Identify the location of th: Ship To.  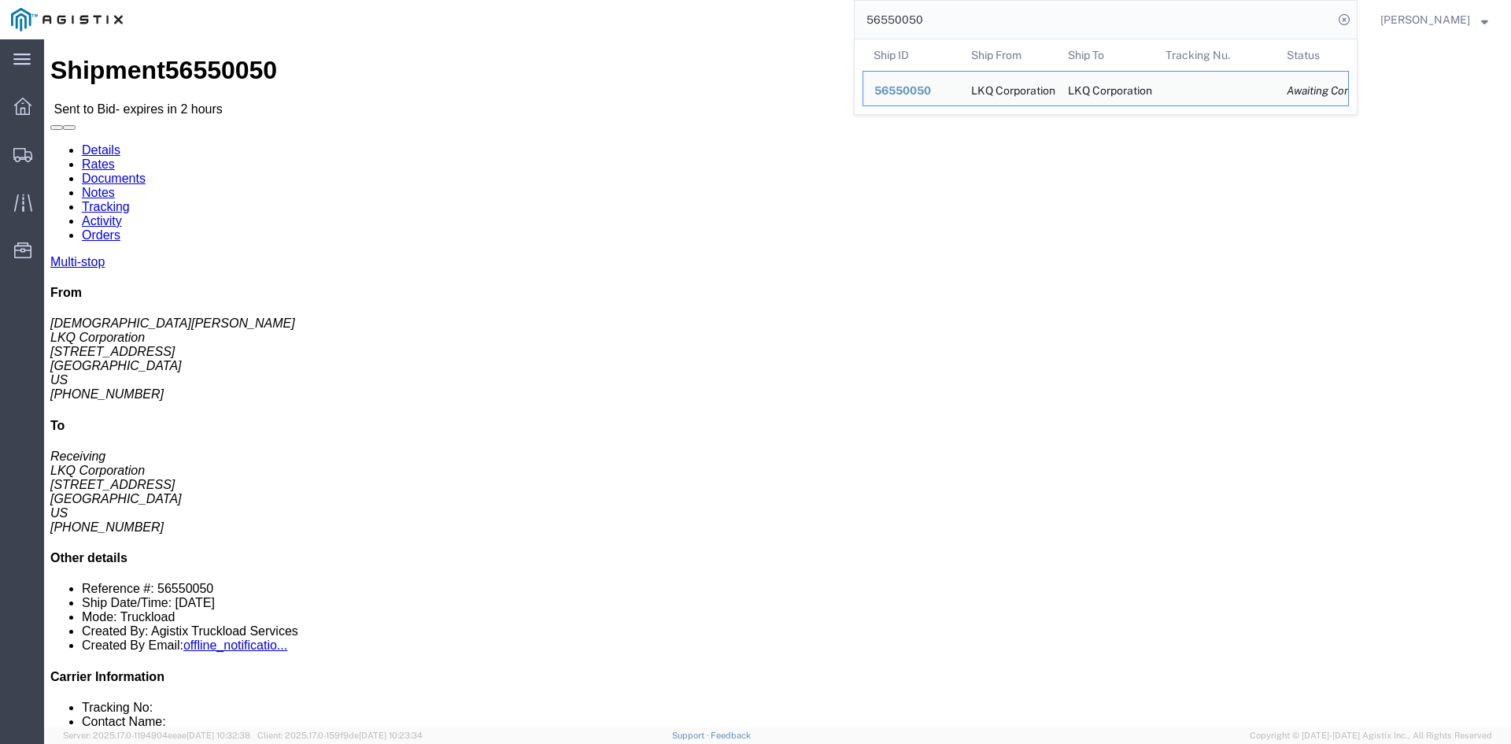
(1105, 55).